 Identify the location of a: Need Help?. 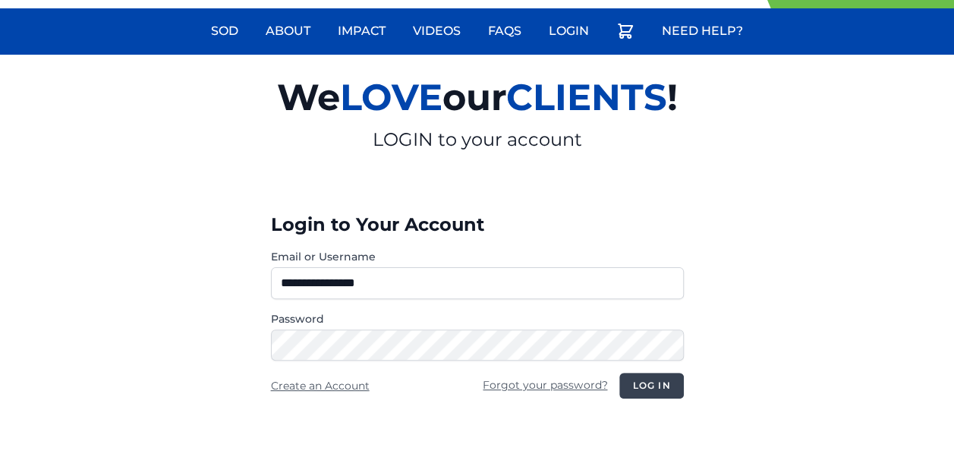
(702, 31).